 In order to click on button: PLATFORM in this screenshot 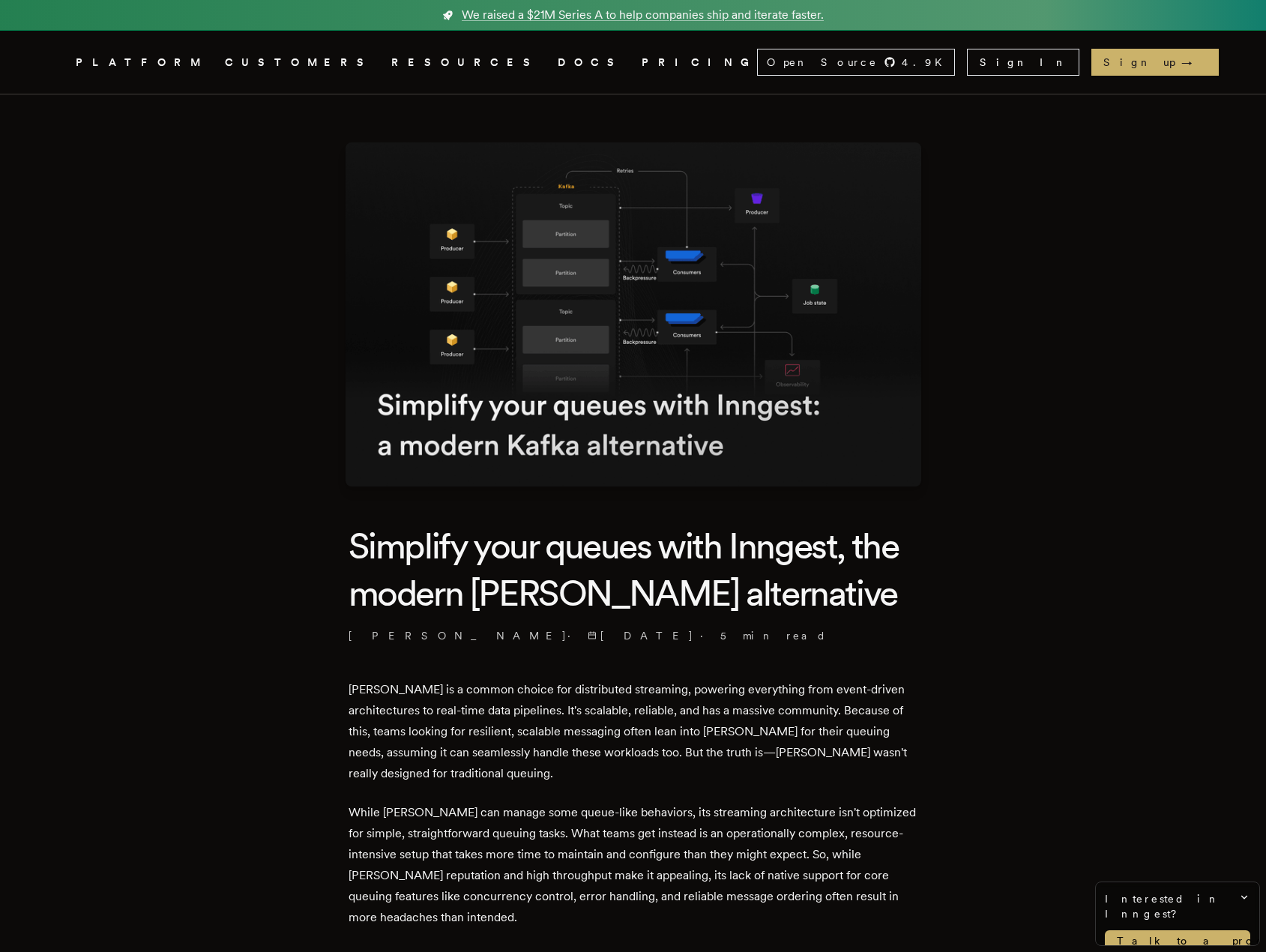, I will do `click(141, 62)`.